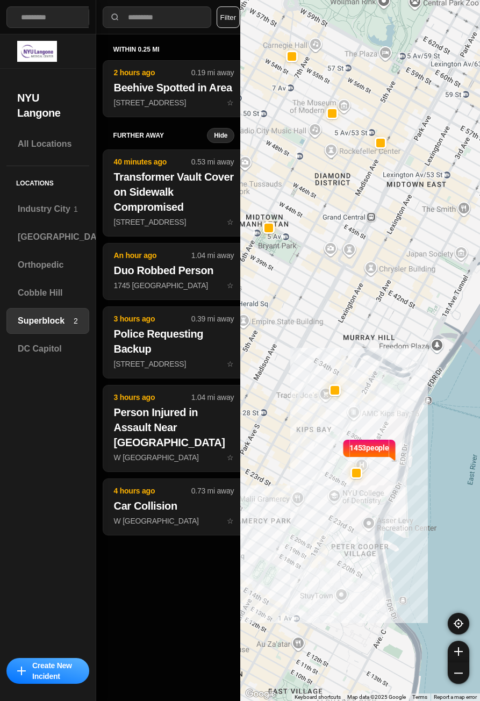 The width and height of the screenshot is (480, 701). What do you see at coordinates (48, 144) in the screenshot?
I see `a: All Locations` at bounding box center [48, 144].